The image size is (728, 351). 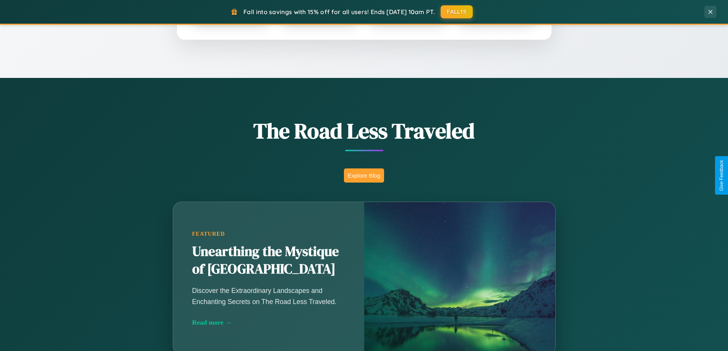 What do you see at coordinates (457, 12) in the screenshot?
I see `button: FALL15` at bounding box center [457, 12].